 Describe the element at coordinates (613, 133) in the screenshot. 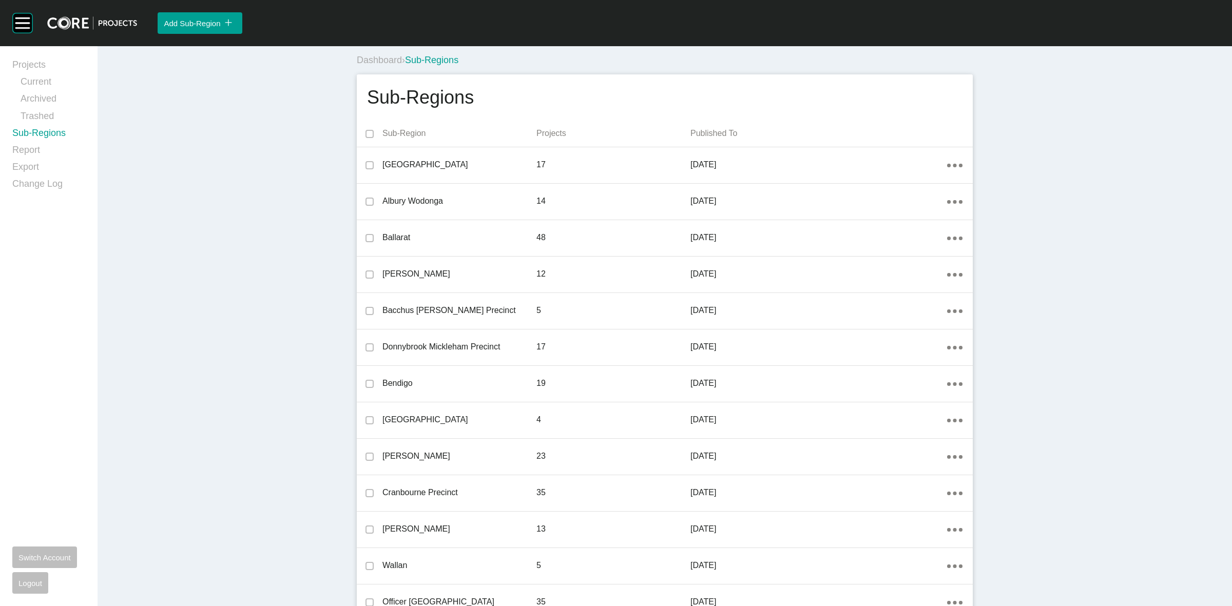

I see `p: Projects` at that location.